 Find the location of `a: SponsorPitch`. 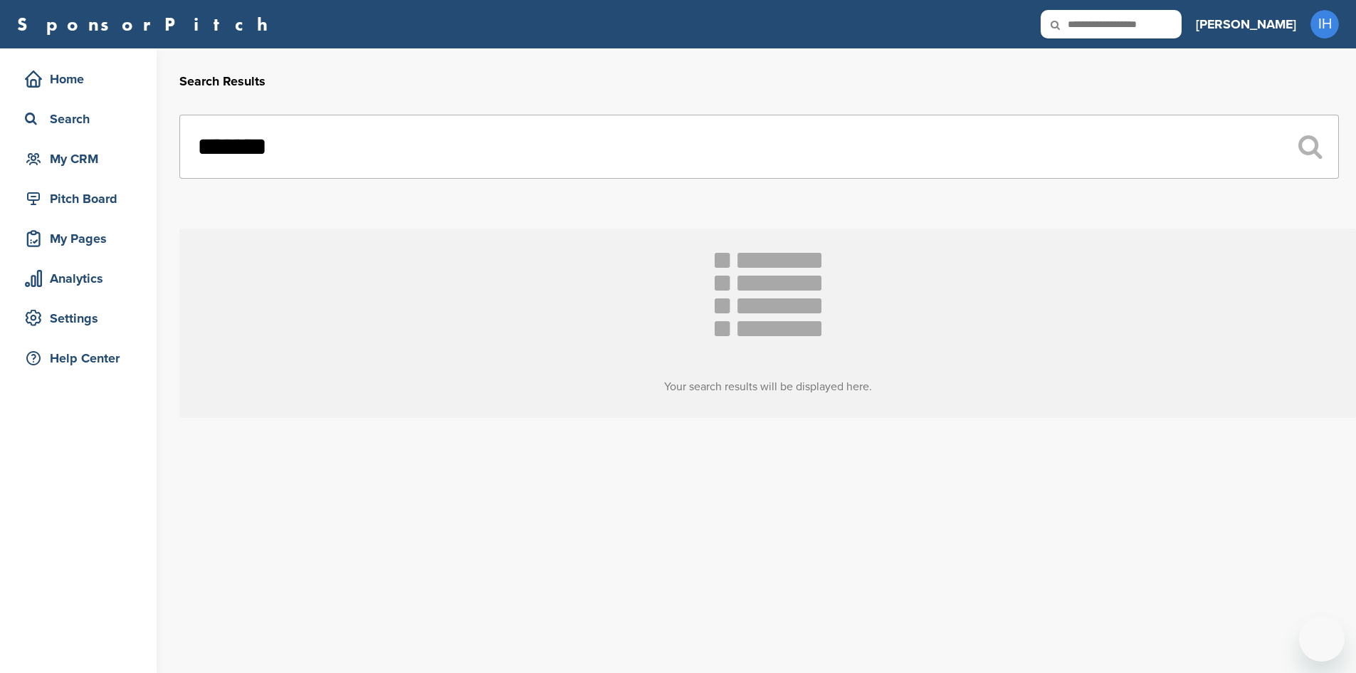

a: SponsorPitch is located at coordinates (147, 24).